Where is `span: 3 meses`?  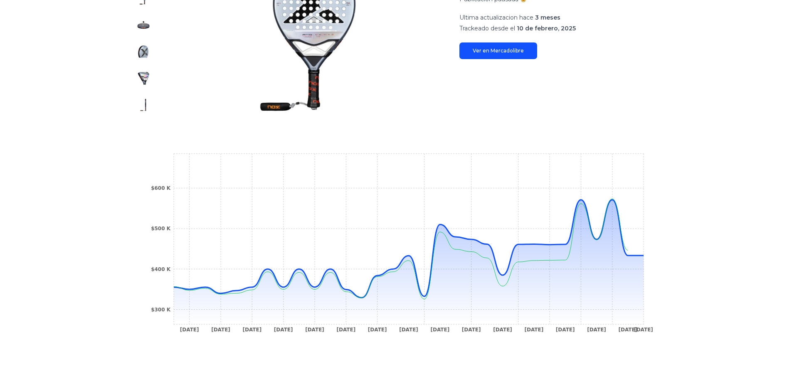 span: 3 meses is located at coordinates (548, 17).